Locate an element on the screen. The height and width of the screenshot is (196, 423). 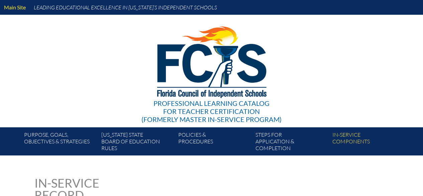
a: Policies &Procedures is located at coordinates (214, 143).